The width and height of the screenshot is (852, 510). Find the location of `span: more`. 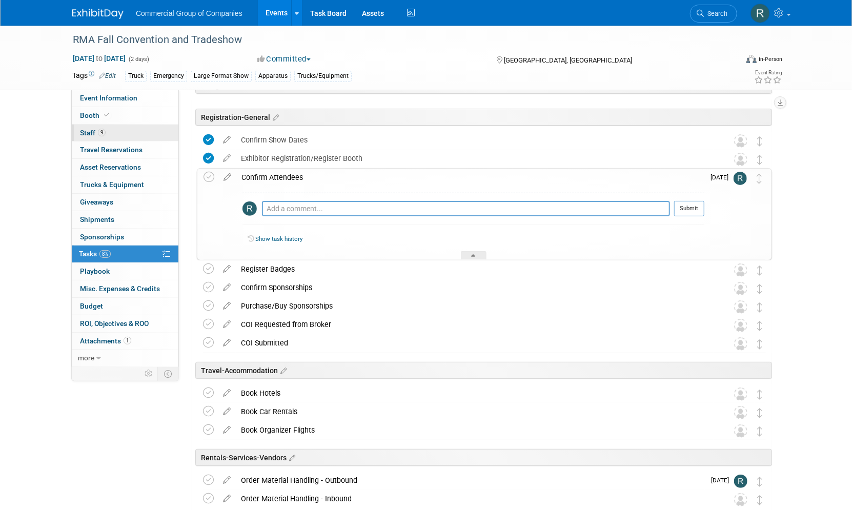

span: more is located at coordinates (86, 358).